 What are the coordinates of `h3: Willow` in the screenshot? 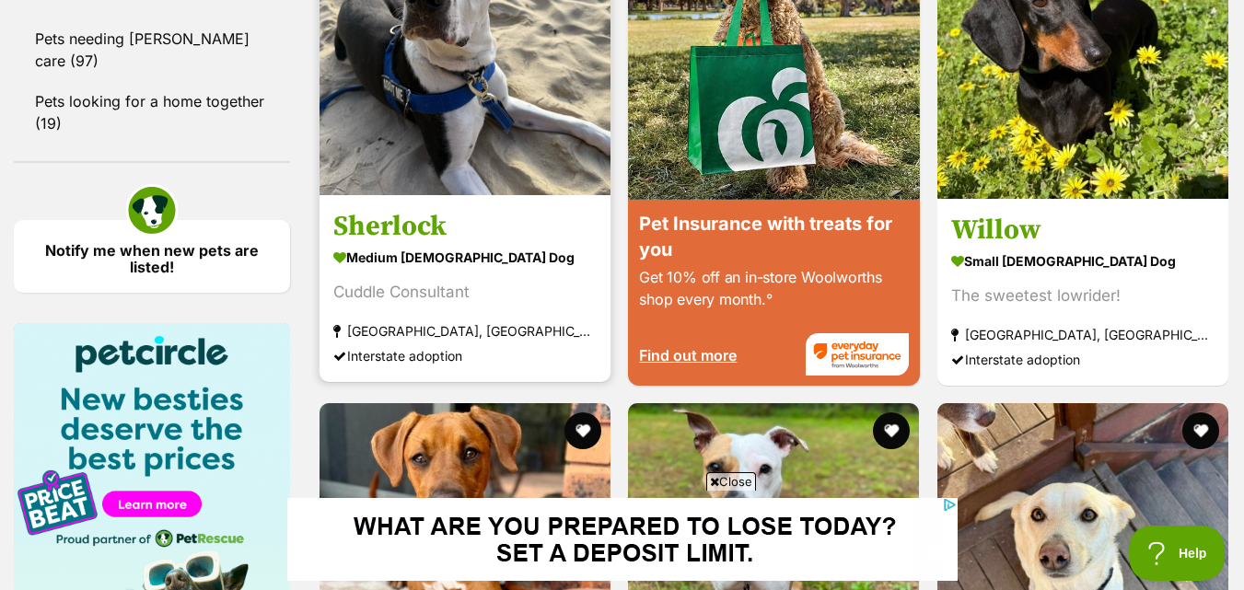 It's located at (1082, 230).